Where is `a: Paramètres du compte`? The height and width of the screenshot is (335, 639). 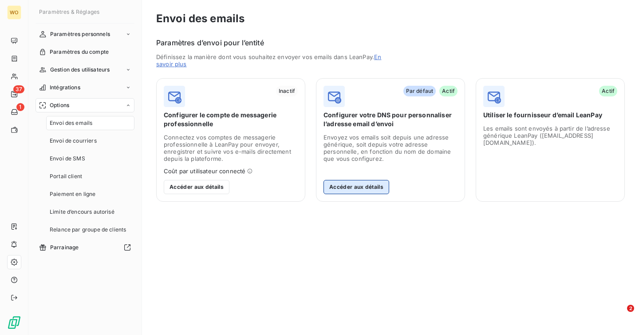 a: Paramètres du compte is located at coordinates (85, 52).